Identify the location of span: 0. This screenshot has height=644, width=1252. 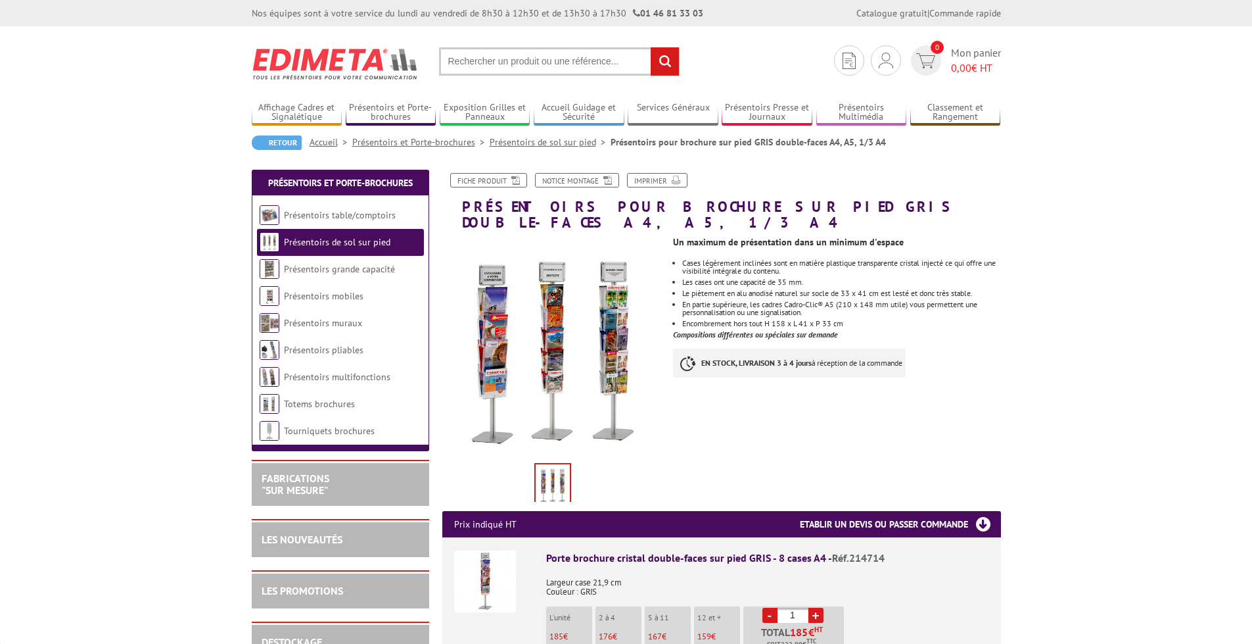
(937, 47).